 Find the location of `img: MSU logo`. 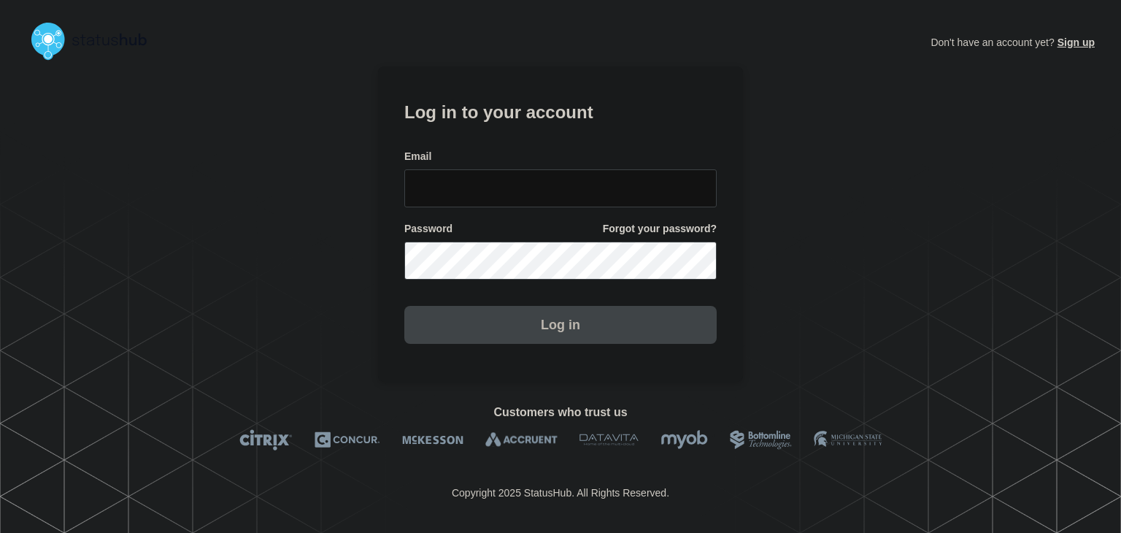

img: MSU logo is located at coordinates (847, 439).